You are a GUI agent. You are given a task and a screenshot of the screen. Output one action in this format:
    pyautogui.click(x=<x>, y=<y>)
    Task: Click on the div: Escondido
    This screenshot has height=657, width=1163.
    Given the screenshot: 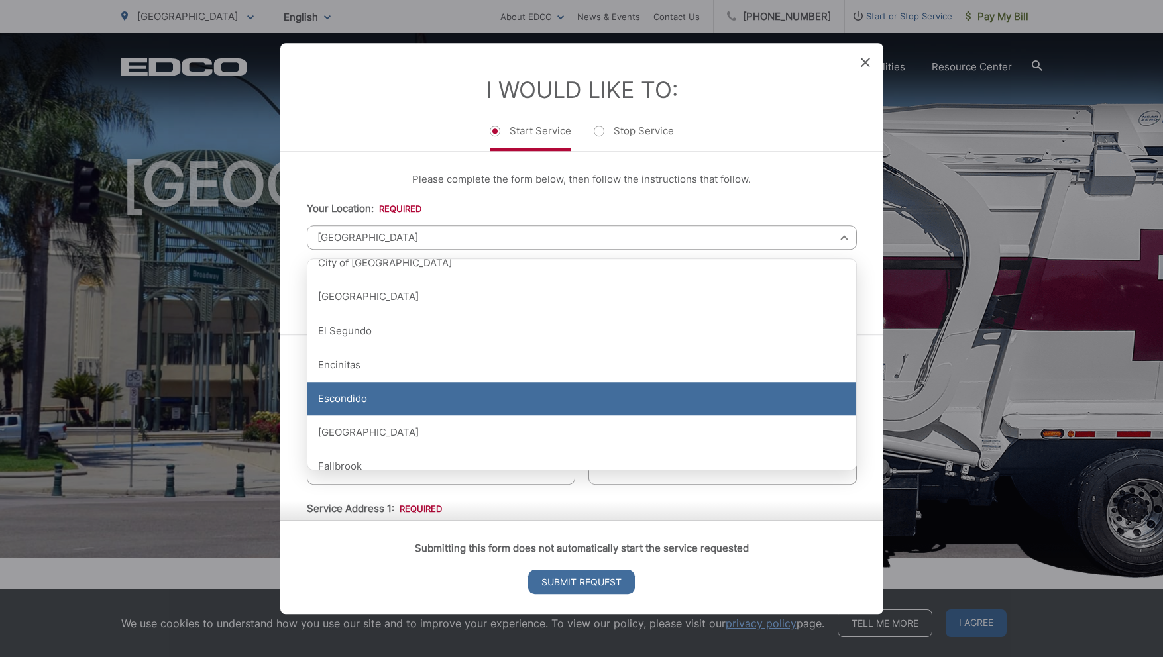 What is the action you would take?
    pyautogui.click(x=582, y=399)
    